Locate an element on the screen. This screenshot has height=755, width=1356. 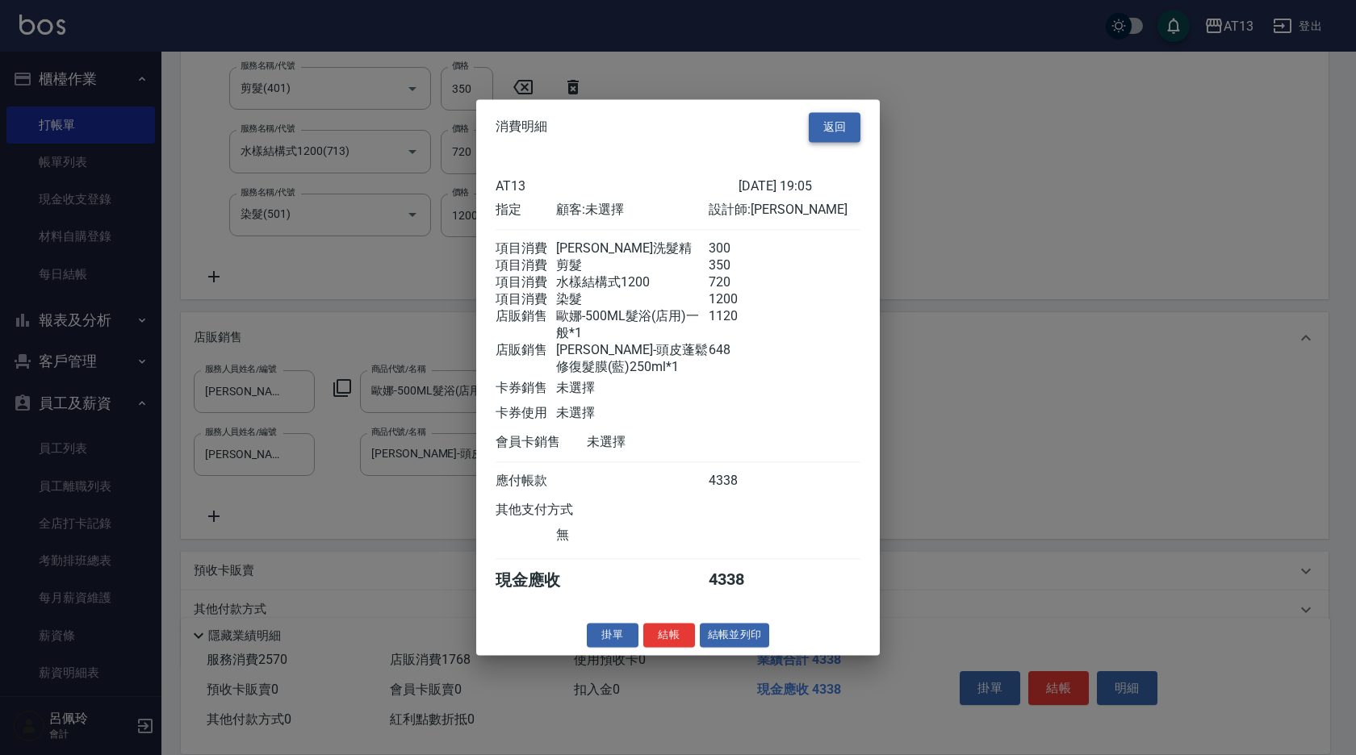
div: 1200 is located at coordinates (738, 299).